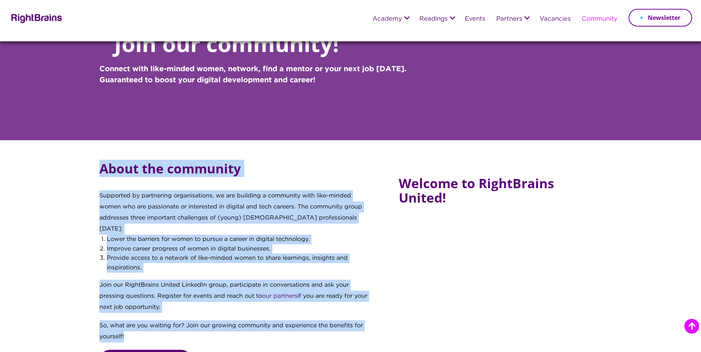  What do you see at coordinates (493, 198) in the screenshot?
I see `h5: Welcome to RightBrains United!` at bounding box center [493, 198].